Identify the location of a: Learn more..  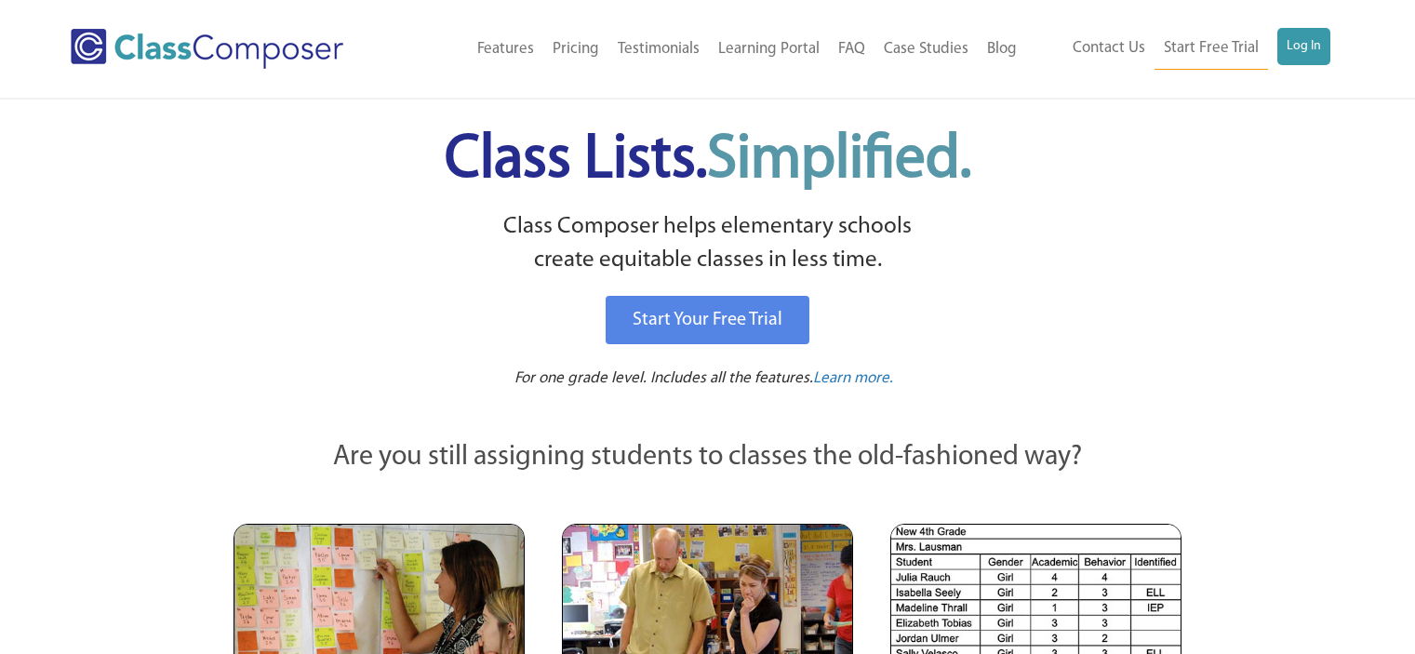
(853, 379).